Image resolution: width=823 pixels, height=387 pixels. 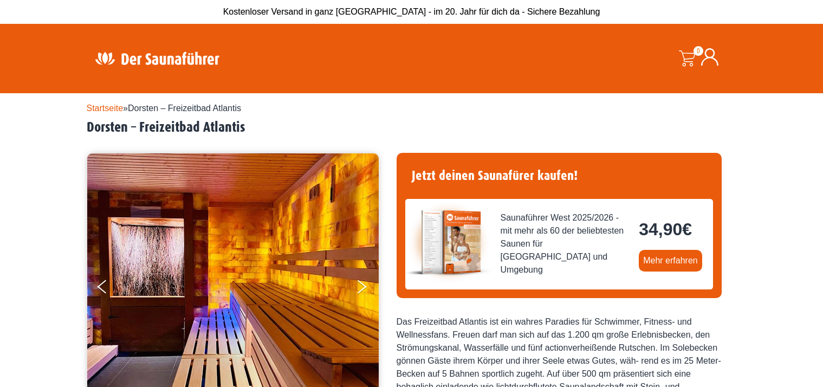 I want to click on span: 0, so click(x=699, y=51).